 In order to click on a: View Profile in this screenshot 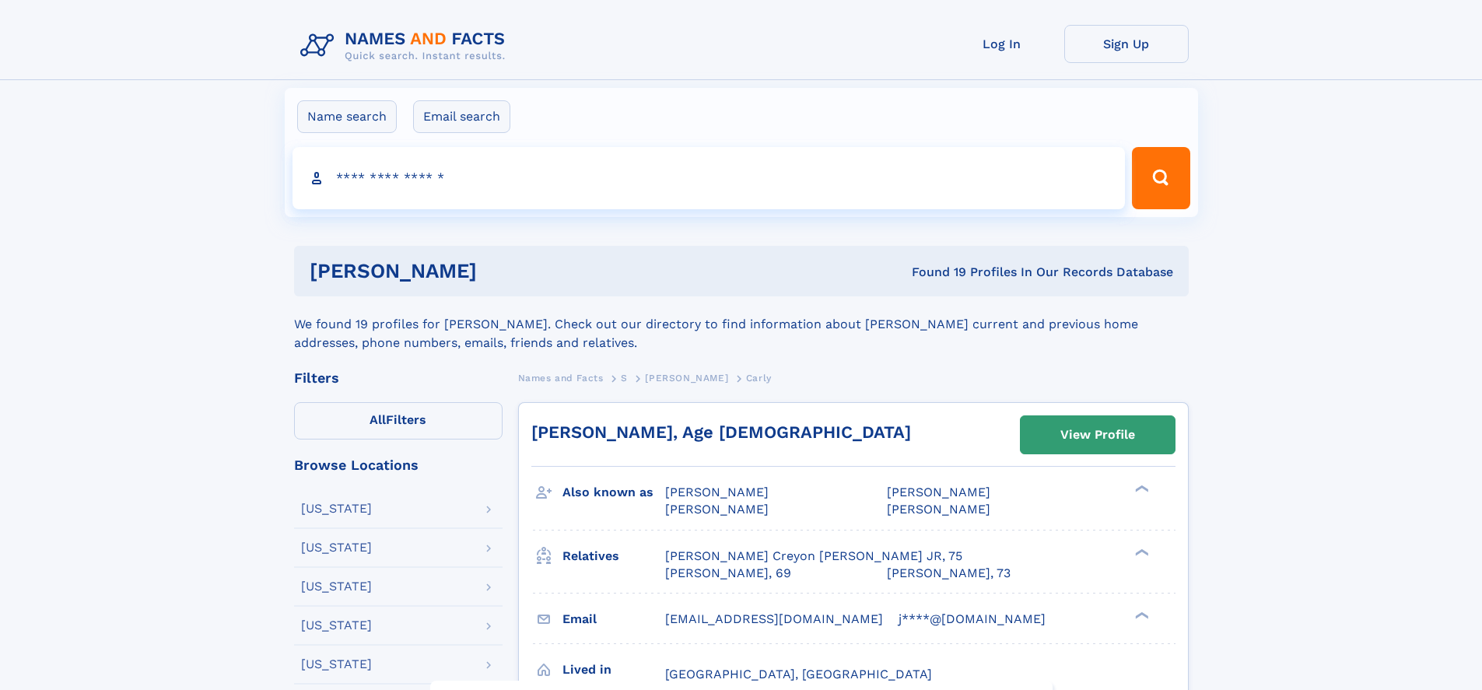, I will do `click(1098, 435)`.